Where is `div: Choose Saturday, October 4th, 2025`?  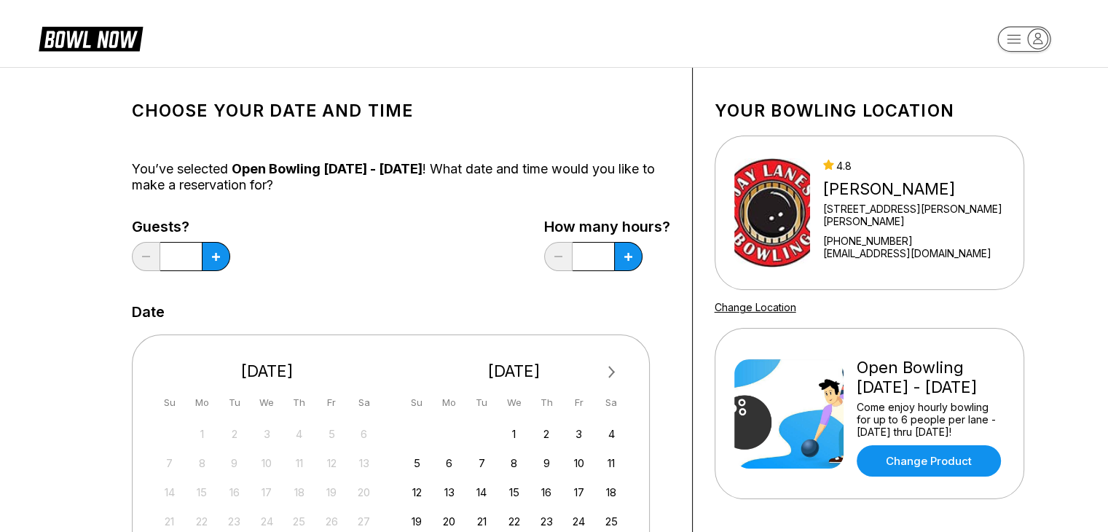 div: Choose Saturday, October 4th, 2025 is located at coordinates (611, 433).